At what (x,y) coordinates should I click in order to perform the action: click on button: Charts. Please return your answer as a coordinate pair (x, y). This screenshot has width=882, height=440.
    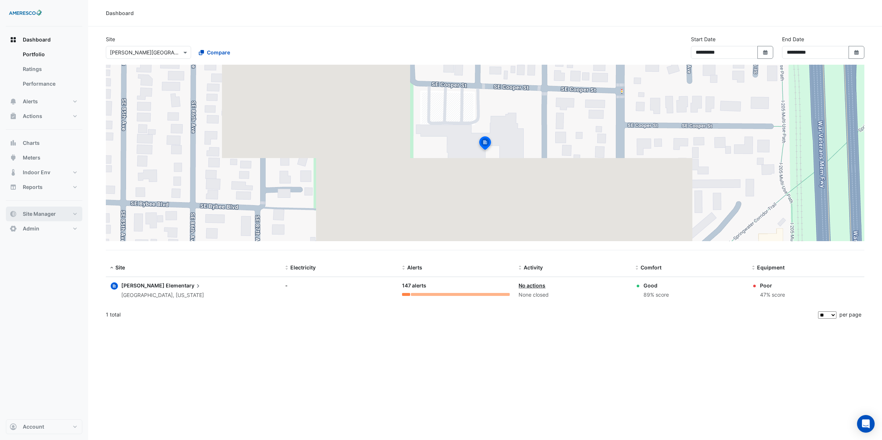
    Looking at the image, I should click on (44, 143).